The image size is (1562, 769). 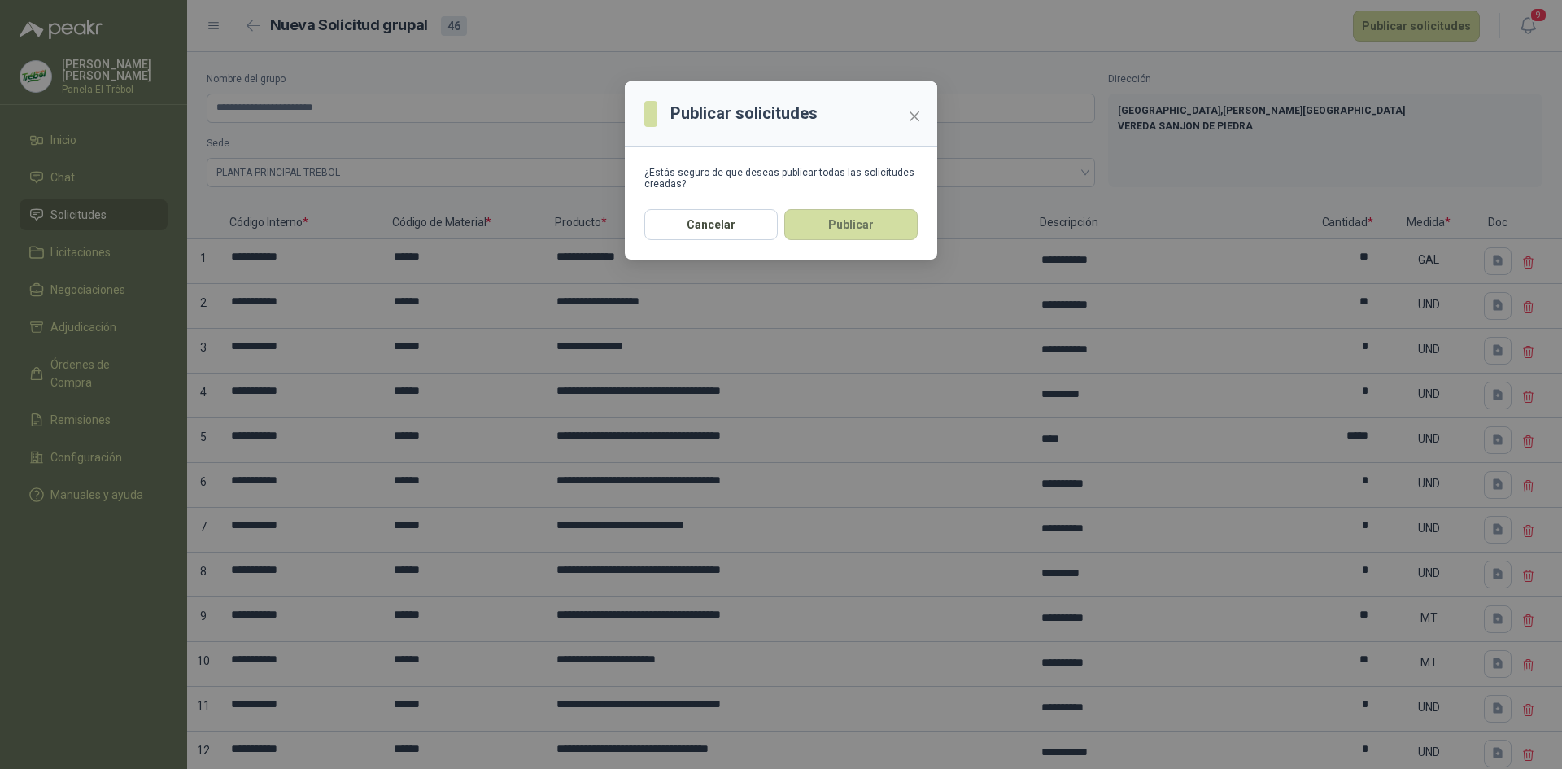 What do you see at coordinates (743, 113) in the screenshot?
I see `h3: Publicar solicitudes` at bounding box center [743, 113].